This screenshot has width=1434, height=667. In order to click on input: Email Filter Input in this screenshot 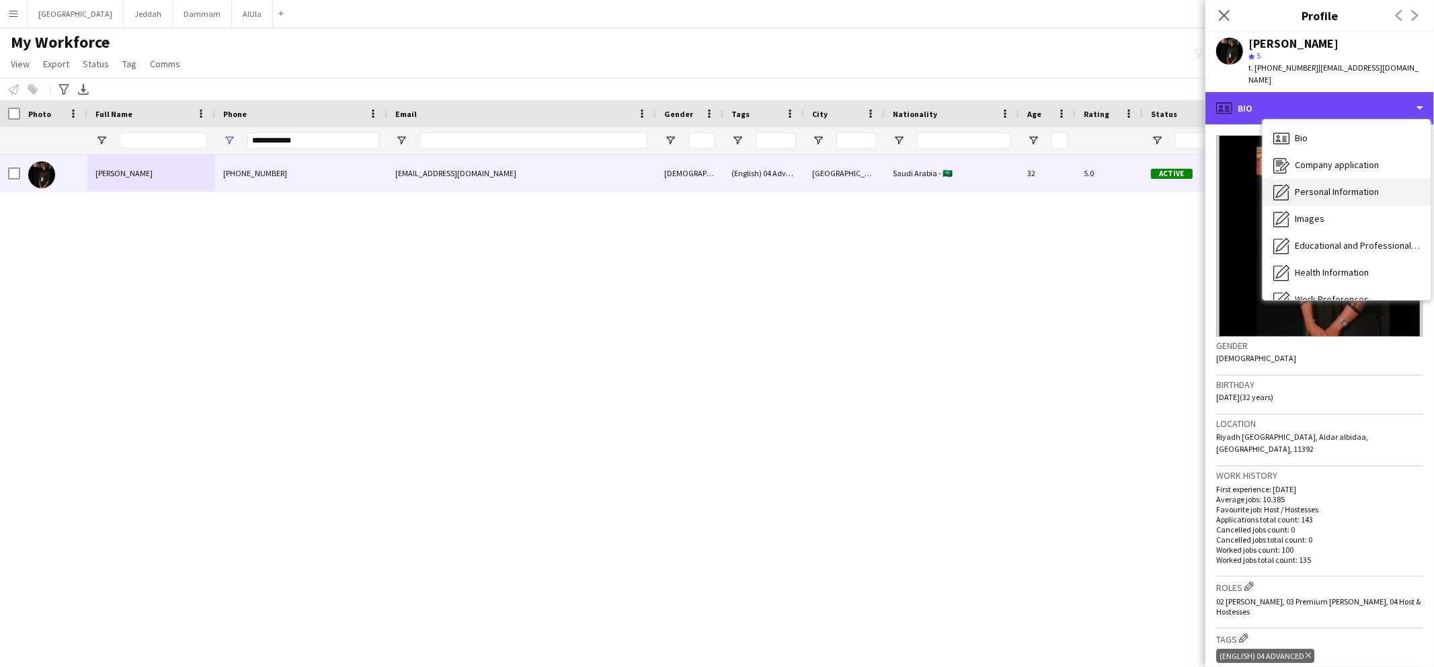, I will do `click(534, 140)`.